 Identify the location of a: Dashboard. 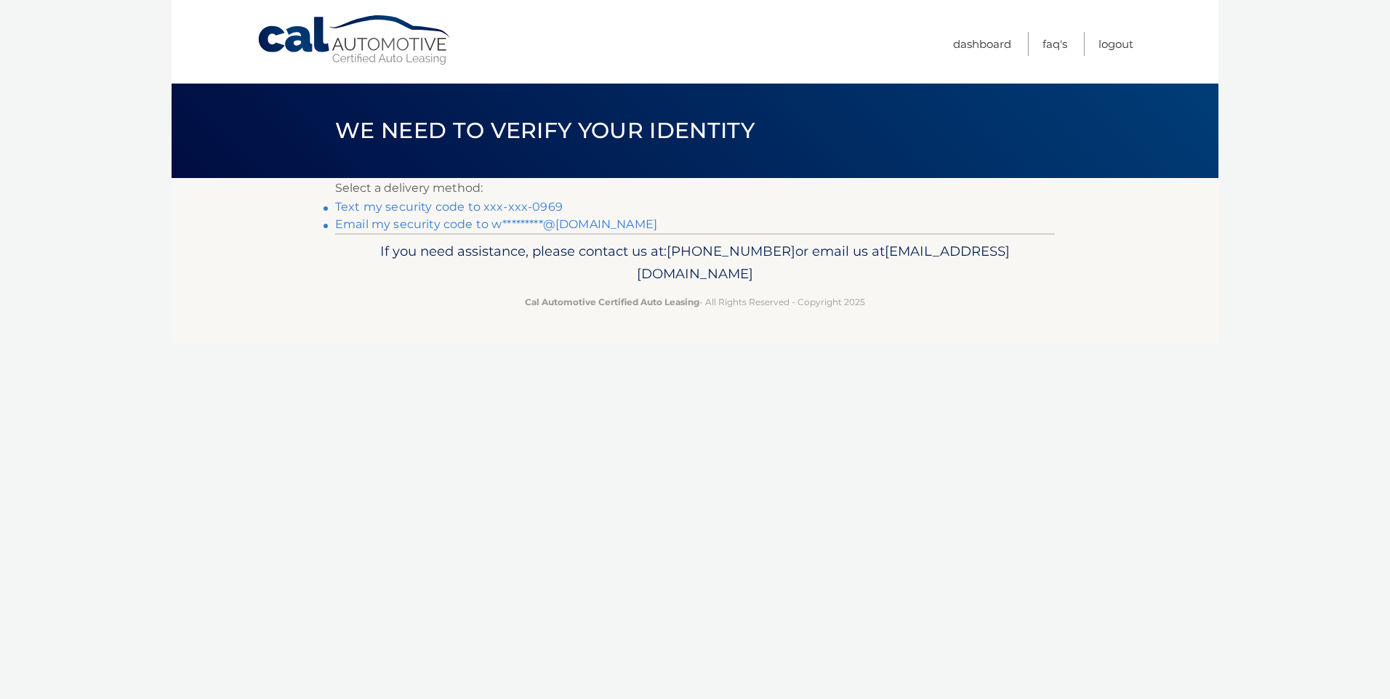
(982, 44).